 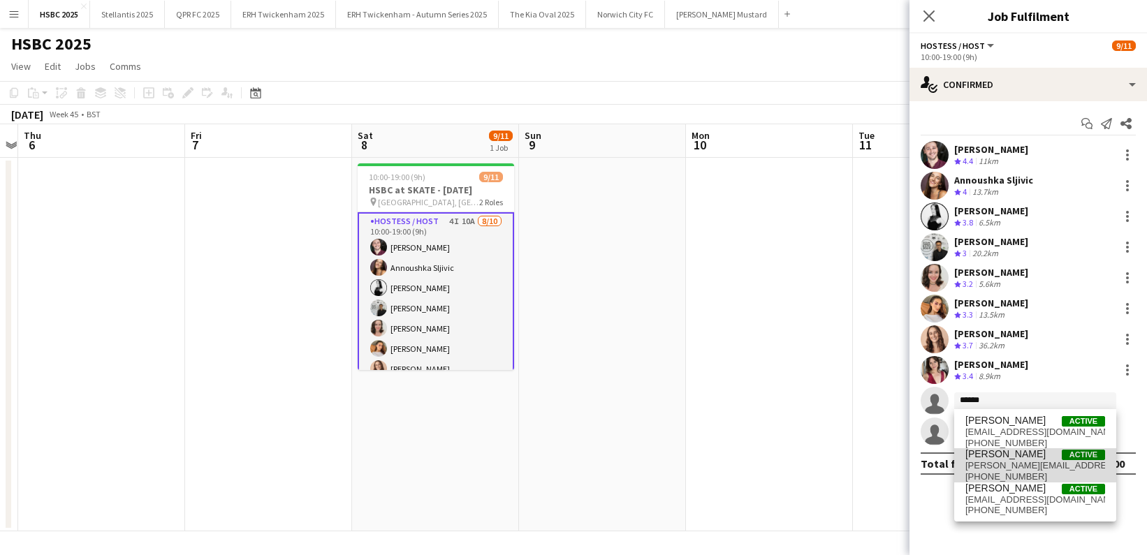 I want to click on button: The Kia Oval 2025, so click(x=542, y=14).